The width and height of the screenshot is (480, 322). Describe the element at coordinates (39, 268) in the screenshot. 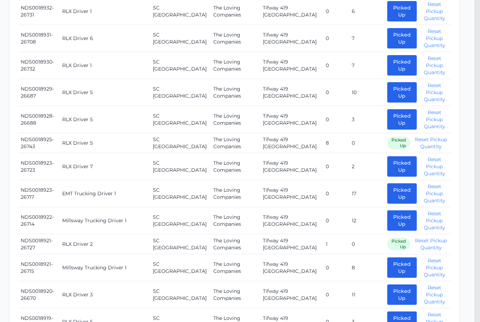

I see `td: NDS0018921-26715` at that location.